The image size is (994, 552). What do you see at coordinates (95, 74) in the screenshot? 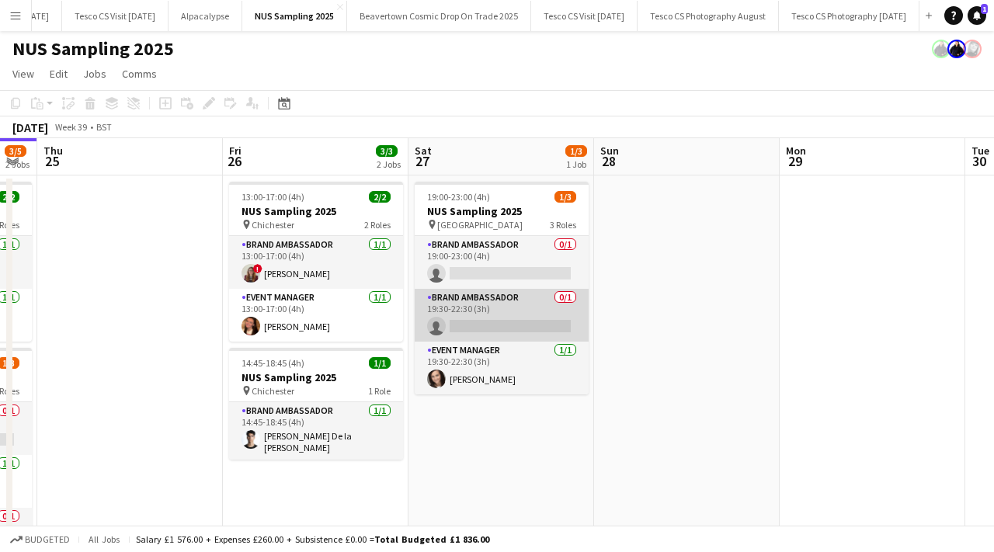
I see `span: Jobs` at bounding box center [95, 74].